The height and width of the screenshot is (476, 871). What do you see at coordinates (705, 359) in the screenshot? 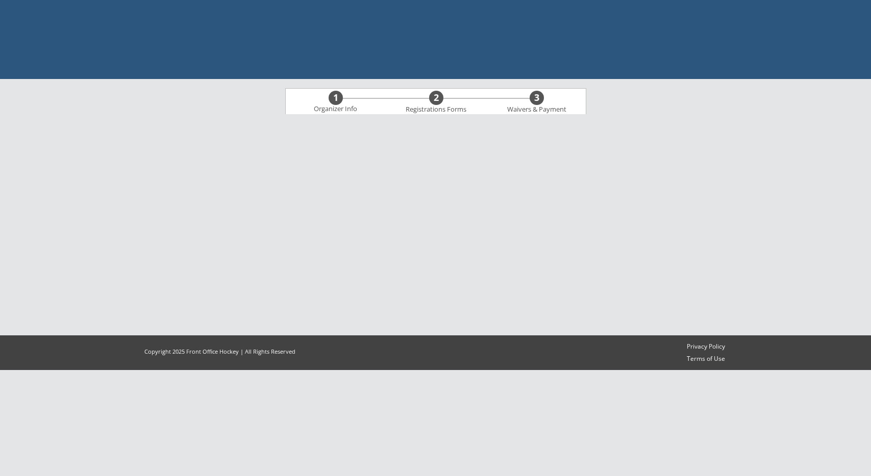
I see `div: Terms of Use` at bounding box center [705, 359].